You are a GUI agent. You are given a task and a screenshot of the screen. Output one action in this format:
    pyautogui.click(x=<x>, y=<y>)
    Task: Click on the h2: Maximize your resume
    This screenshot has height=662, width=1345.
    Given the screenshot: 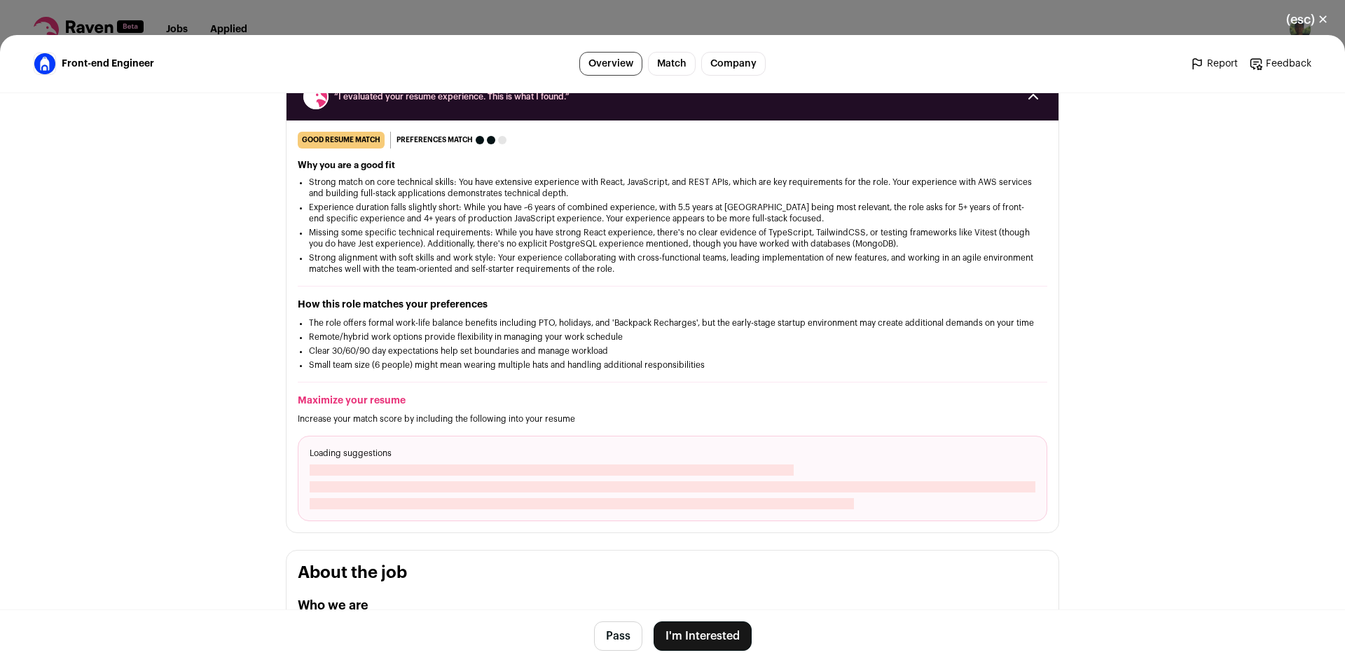 What is the action you would take?
    pyautogui.click(x=673, y=401)
    